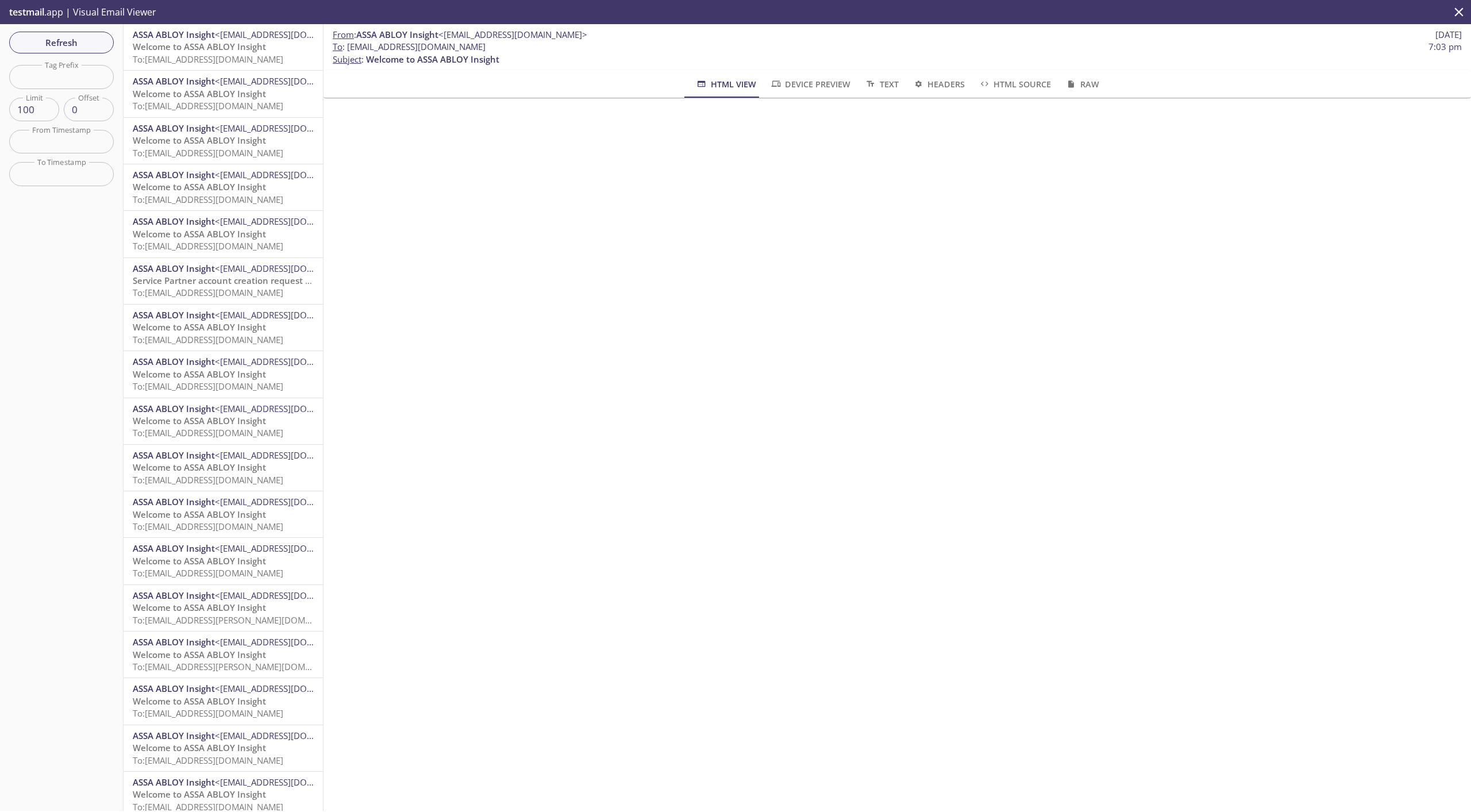 The image size is (1471, 812). Describe the element at coordinates (338, 46) in the screenshot. I see `span: To` at that location.